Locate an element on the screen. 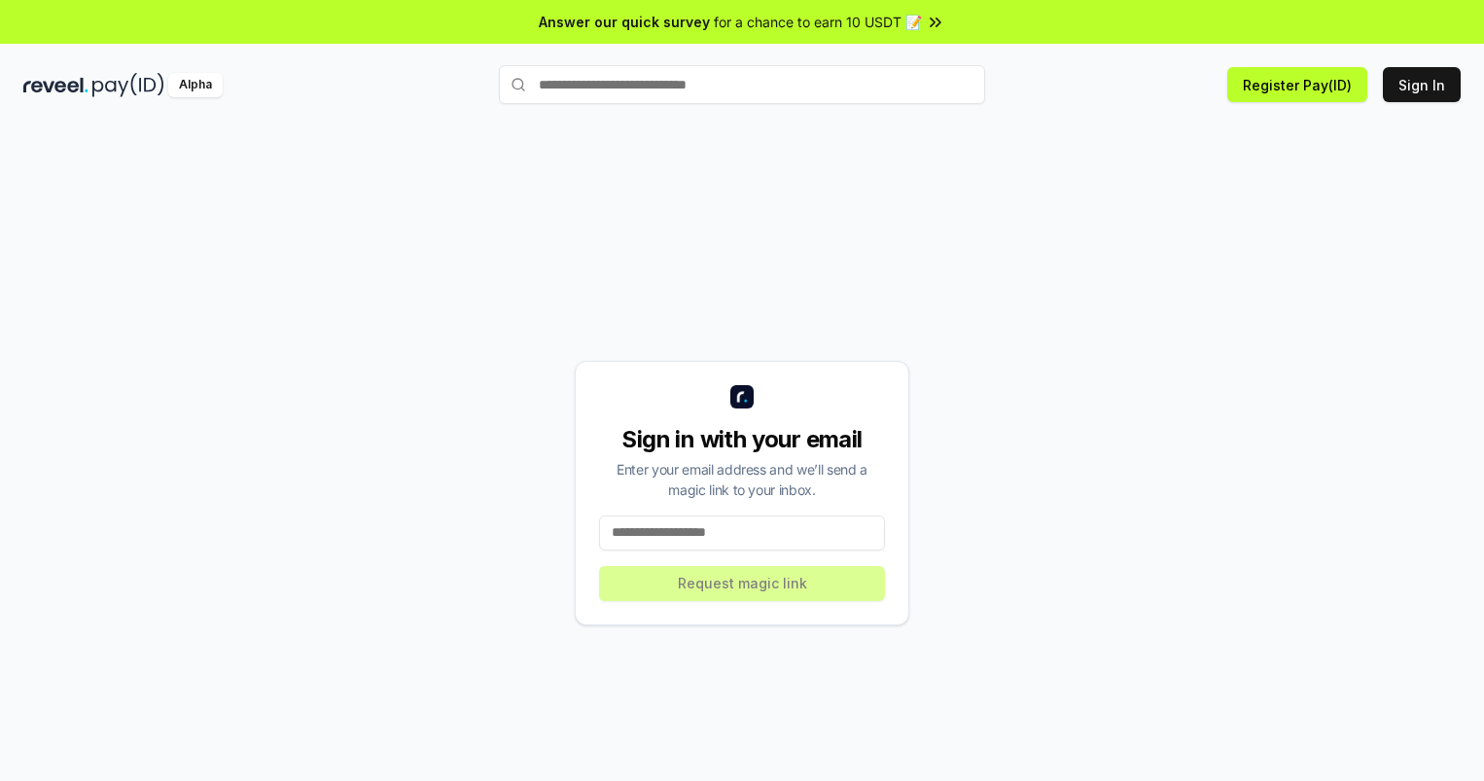 The height and width of the screenshot is (781, 1484). span: for a chance to earn 10 USDT 📝 is located at coordinates (818, 21).